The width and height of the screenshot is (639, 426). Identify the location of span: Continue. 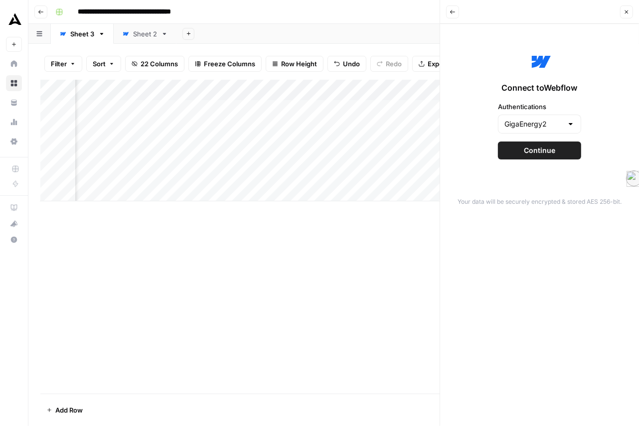
(540, 151).